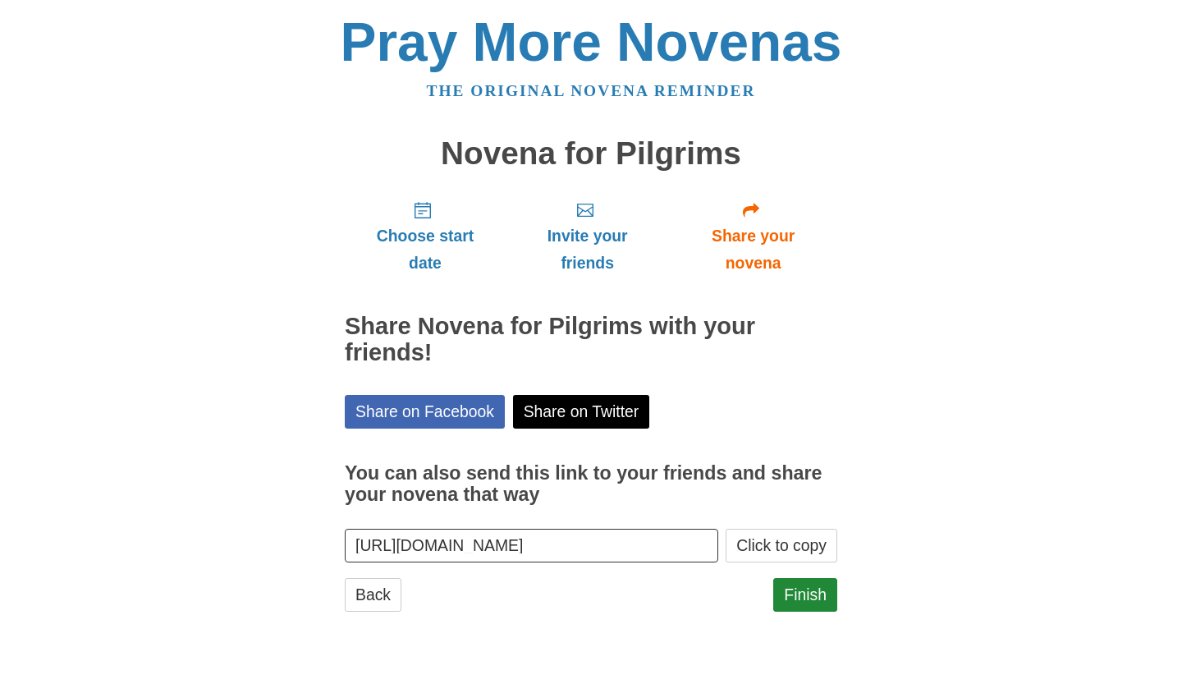 Image resolution: width=1182 pixels, height=684 pixels. What do you see at coordinates (591, 154) in the screenshot?
I see `h1: Novena for Pilgrims` at bounding box center [591, 154].